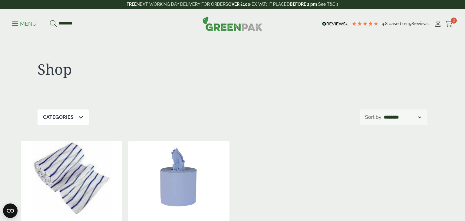 Image resolution: width=465 pixels, height=221 pixels. What do you see at coordinates (373, 117) in the screenshot?
I see `p: Sort by` at bounding box center [373, 117].